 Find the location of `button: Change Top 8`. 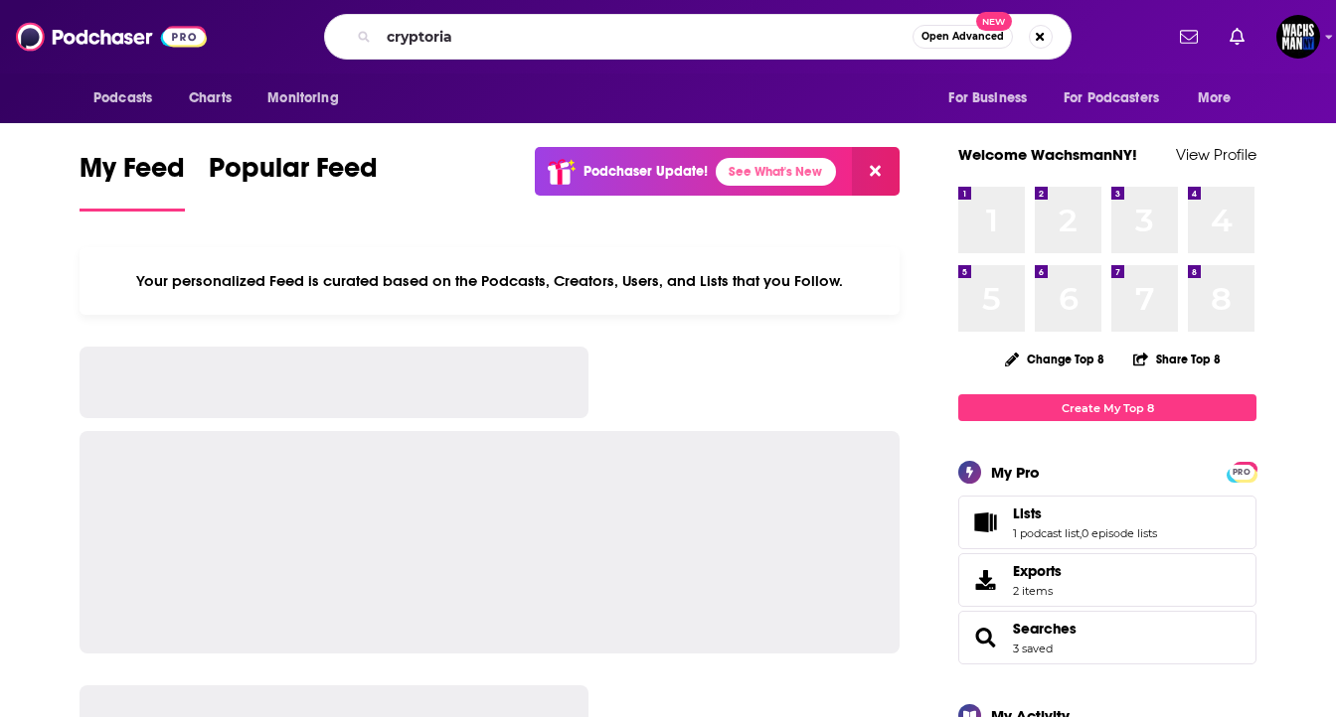

button: Change Top 8 is located at coordinates (1054, 359).